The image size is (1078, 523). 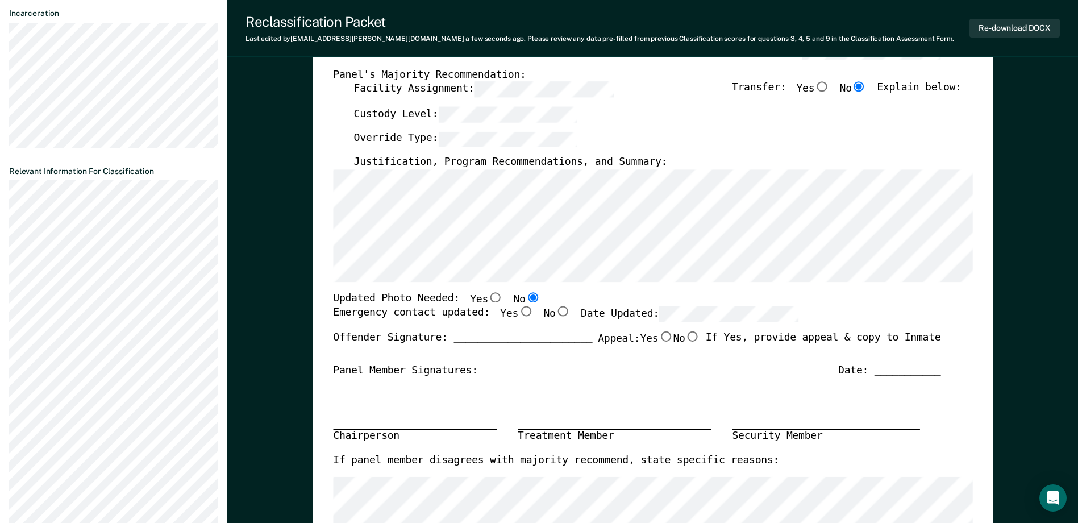 I want to click on input: Date Updated:, so click(x=729, y=314).